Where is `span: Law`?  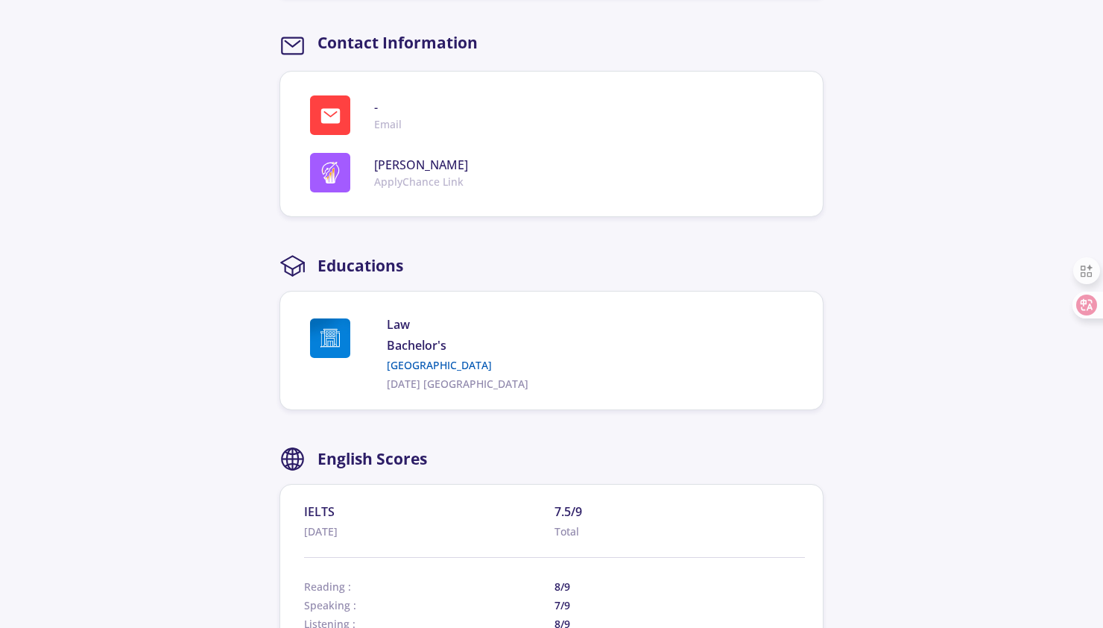 span: Law is located at coordinates (593, 324).